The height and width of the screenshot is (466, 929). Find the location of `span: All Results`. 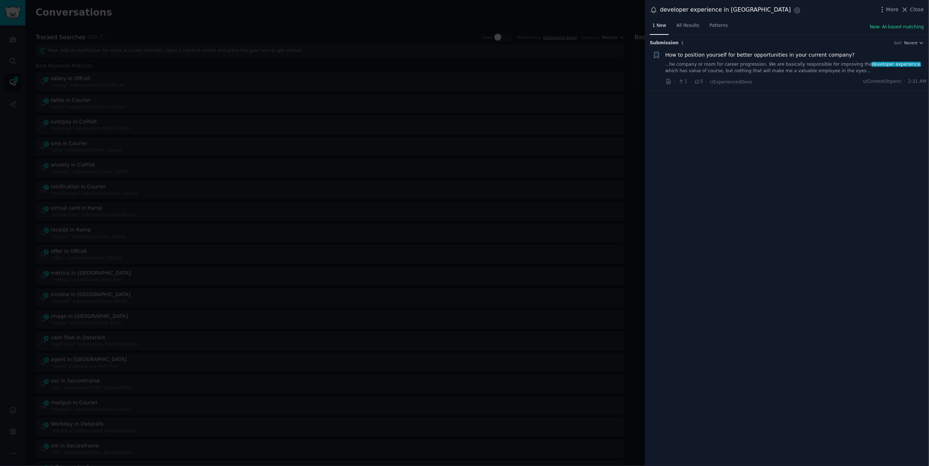

span: All Results is located at coordinates (688, 26).